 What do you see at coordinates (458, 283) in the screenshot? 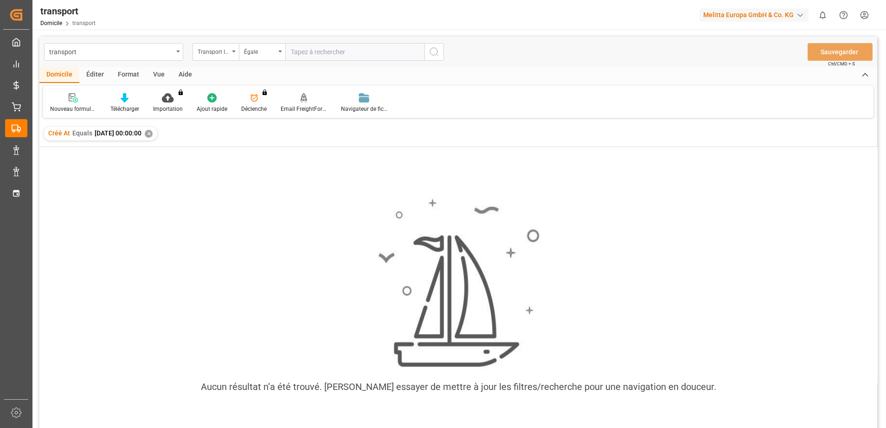
I see `img: smooth_sailing.jpeg` at bounding box center [458, 283].